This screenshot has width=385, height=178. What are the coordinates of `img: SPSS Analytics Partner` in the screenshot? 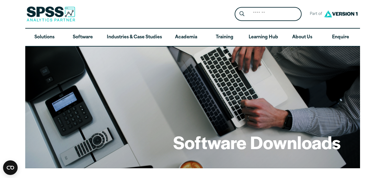 It's located at (51, 14).